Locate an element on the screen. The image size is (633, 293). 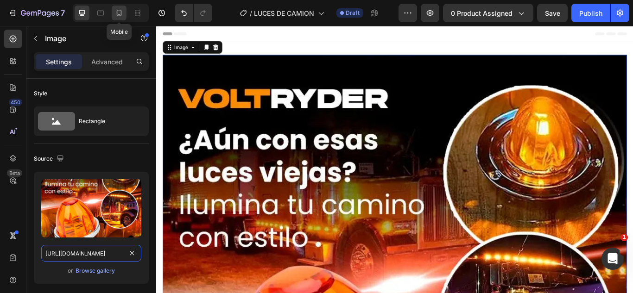
p: Image is located at coordinates (84, 38).